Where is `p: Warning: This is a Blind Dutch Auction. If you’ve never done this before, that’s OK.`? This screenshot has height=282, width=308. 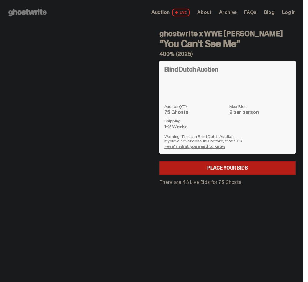 p: Warning: This is a Blind Dutch Auction. If you’ve never done this before, that’s OK. is located at coordinates (227, 139).